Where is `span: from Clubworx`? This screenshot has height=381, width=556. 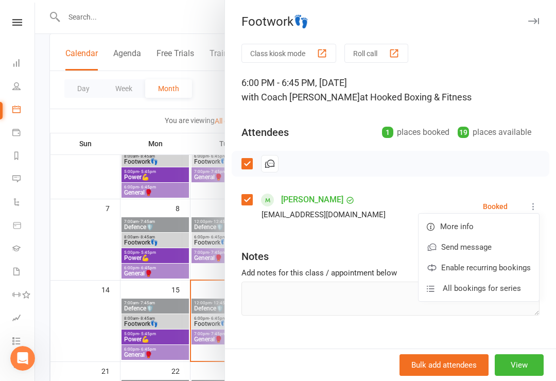
span: from Clubworx is located at coordinates (126, 80).